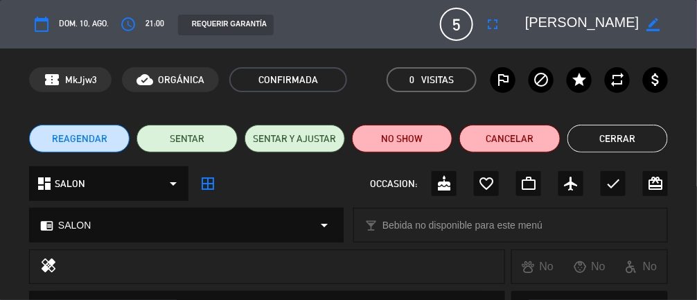  Describe the element at coordinates (579, 80) in the screenshot. I see `i: star` at that location.